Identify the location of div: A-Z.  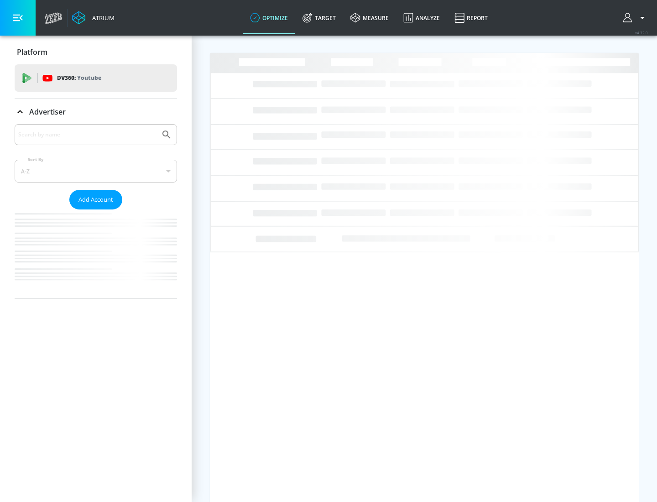
(96, 171).